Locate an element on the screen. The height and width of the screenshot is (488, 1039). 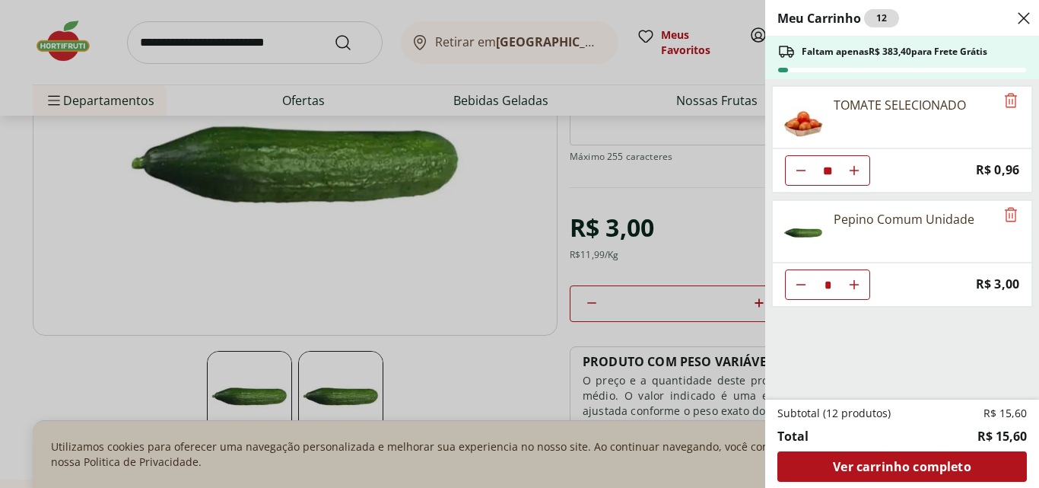
div: Pepino Comum Unidade is located at coordinates (904, 219).